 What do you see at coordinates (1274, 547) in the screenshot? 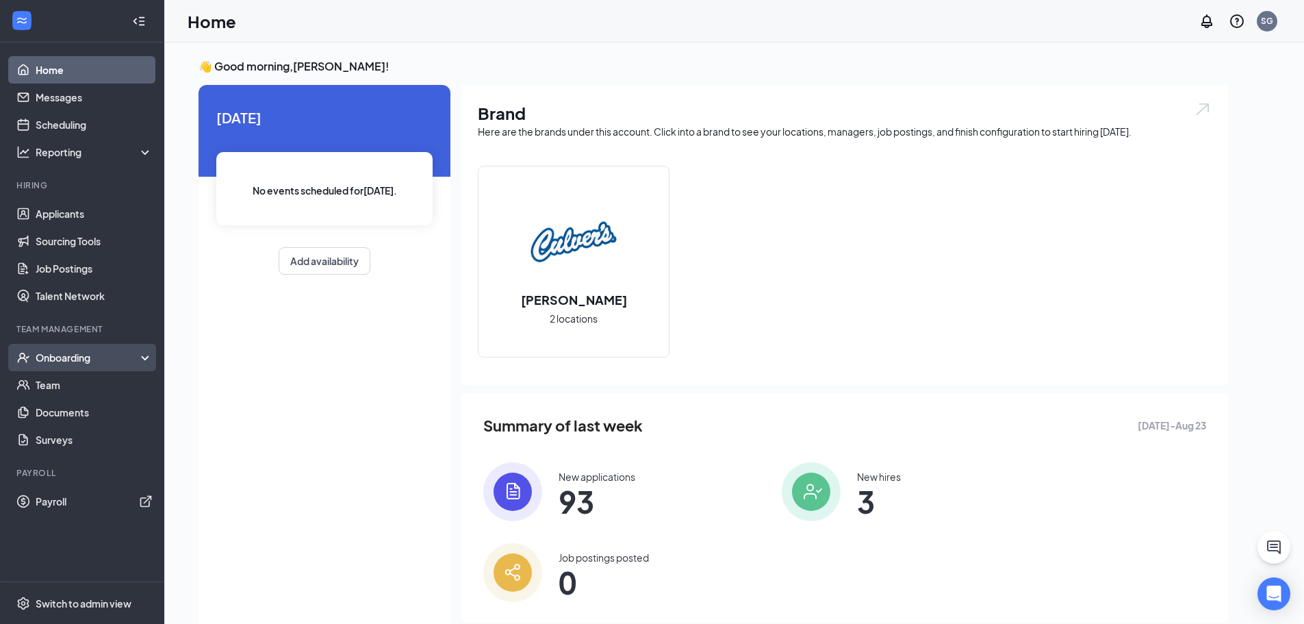
I see `button: ChatActive` at bounding box center [1274, 547].